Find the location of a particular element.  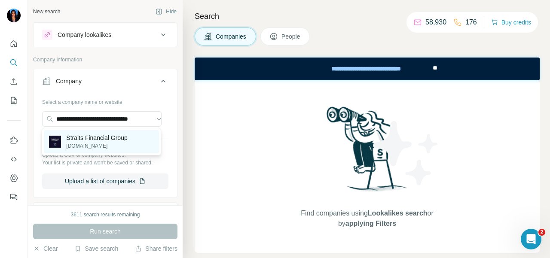

button: Share filters is located at coordinates (156, 249).